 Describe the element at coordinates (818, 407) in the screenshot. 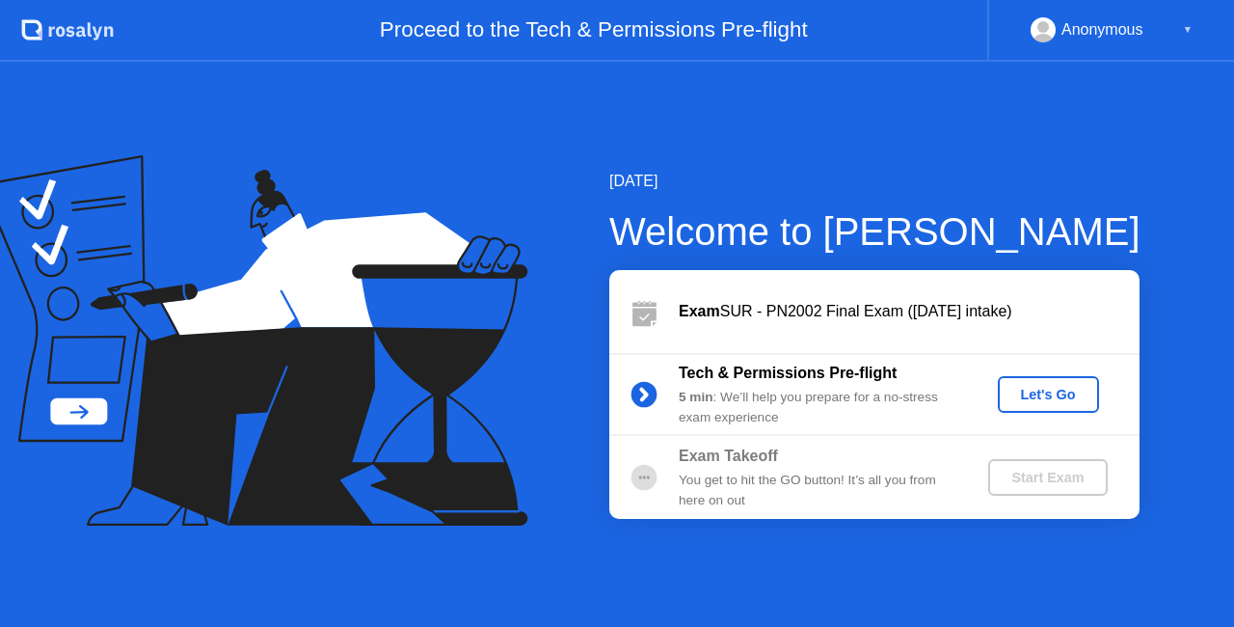

I see `div: : We’ll help you prepare for a no-stress exam experience` at that location.